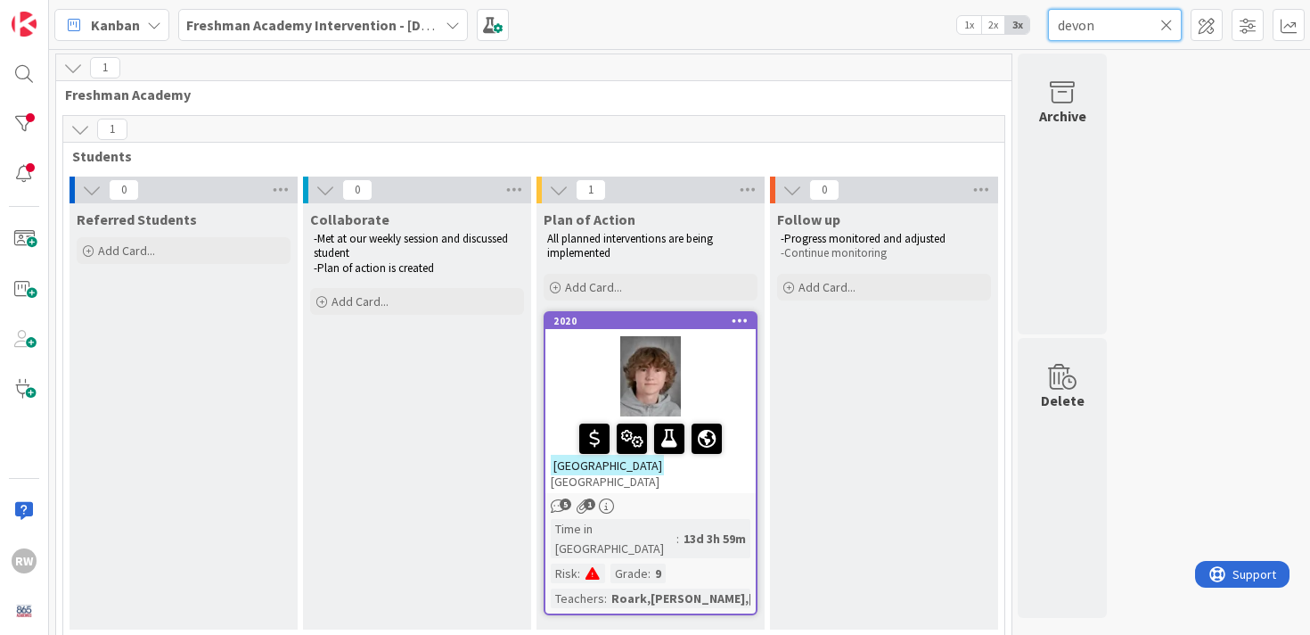 The width and height of the screenshot is (1310, 635). I want to click on img: avatar, so click(24, 611).